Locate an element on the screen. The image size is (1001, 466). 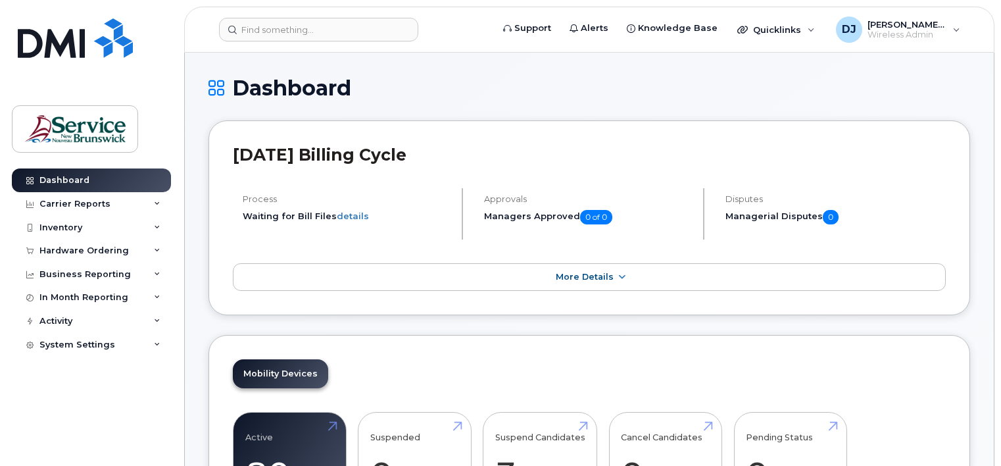
h4: Process is located at coordinates (347, 199).